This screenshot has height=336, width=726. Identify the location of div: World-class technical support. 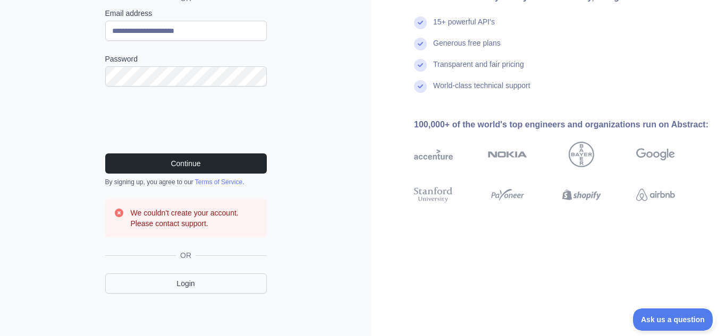
(482, 91).